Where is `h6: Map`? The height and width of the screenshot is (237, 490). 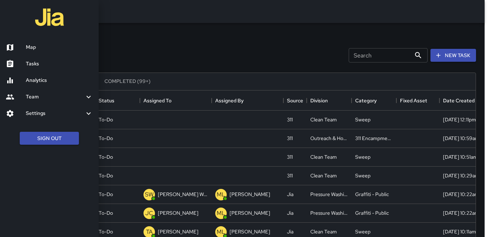
h6: Map is located at coordinates (59, 47).